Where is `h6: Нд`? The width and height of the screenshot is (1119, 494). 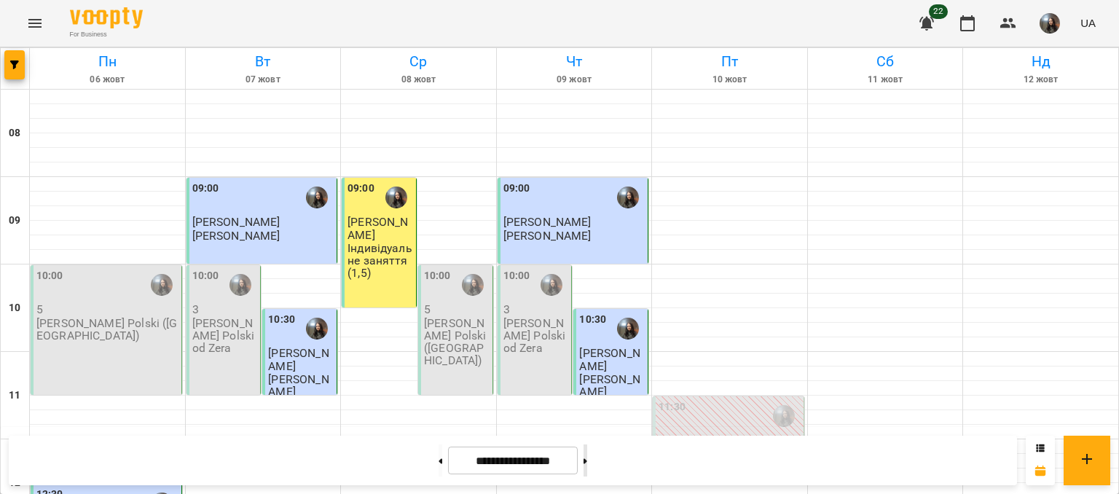 h6: Нд is located at coordinates (1041, 61).